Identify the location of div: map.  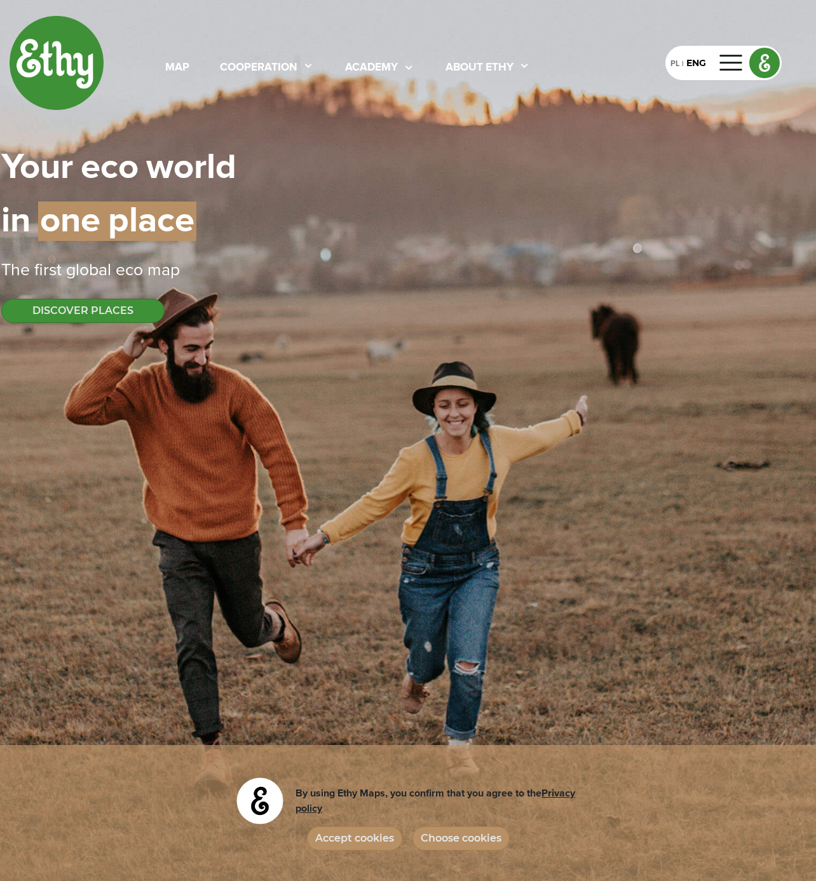
(177, 68).